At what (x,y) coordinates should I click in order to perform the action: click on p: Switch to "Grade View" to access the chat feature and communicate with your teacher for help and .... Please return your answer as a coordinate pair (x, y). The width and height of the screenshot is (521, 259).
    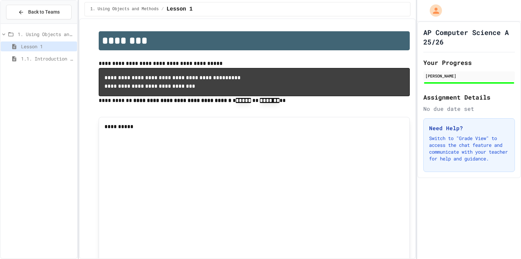
    Looking at the image, I should click on (469, 148).